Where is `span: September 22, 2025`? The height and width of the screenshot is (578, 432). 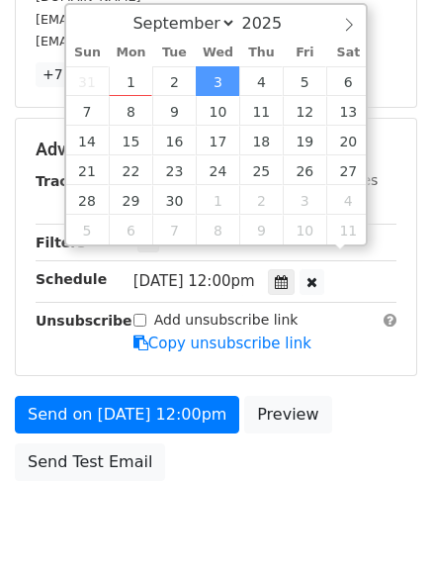 span: September 22, 2025 is located at coordinates (131, 170).